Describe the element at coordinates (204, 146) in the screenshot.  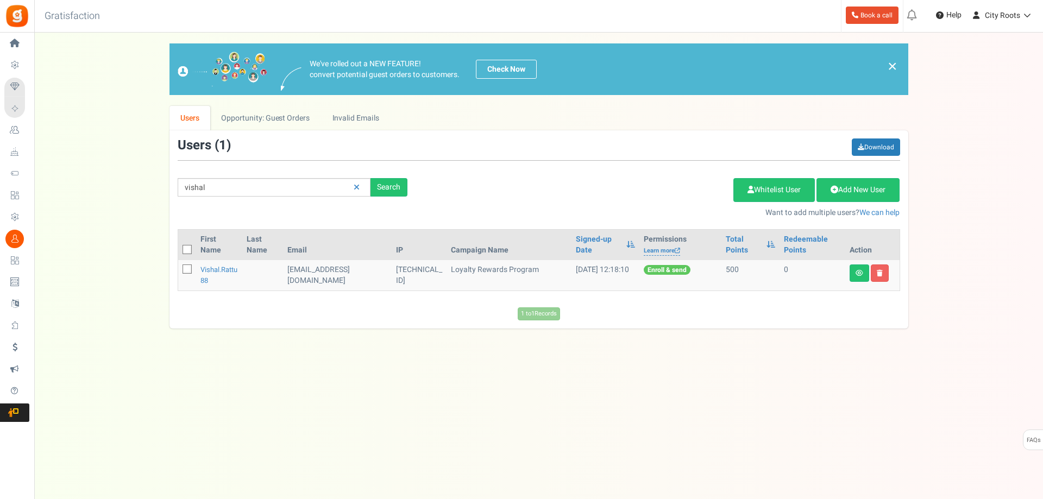
I see `h3: Users ( )` at that location.